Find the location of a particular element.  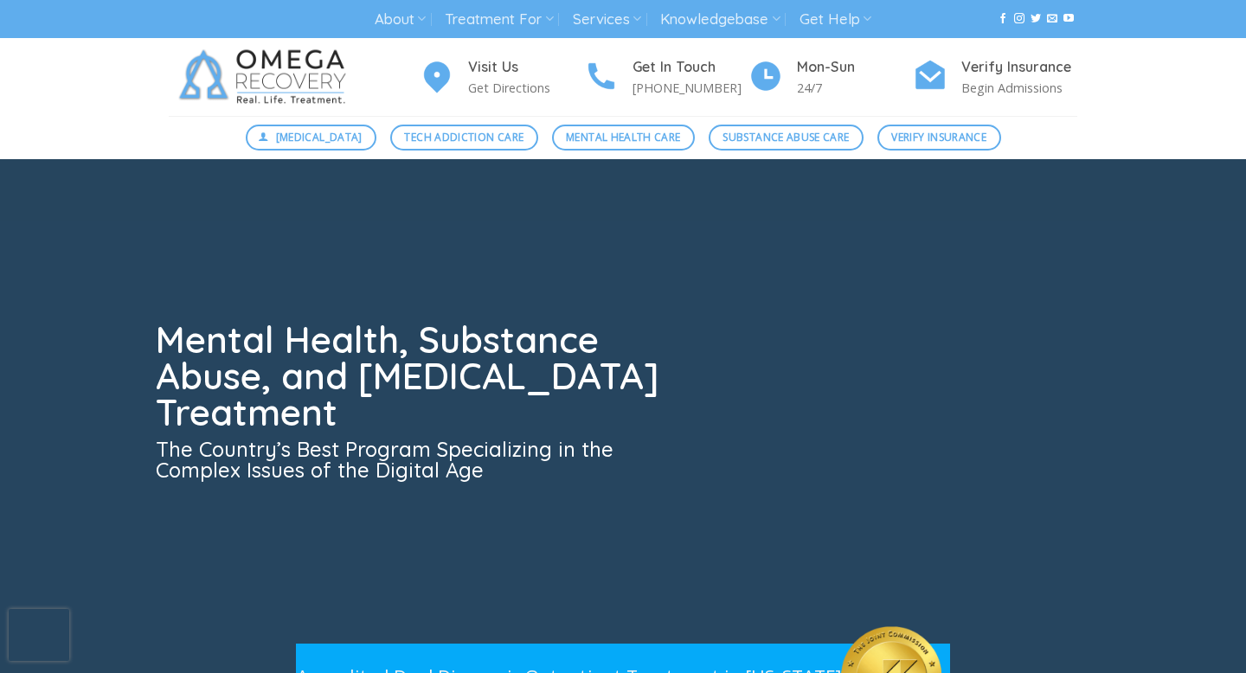

a: Treatment For is located at coordinates (499, 19).